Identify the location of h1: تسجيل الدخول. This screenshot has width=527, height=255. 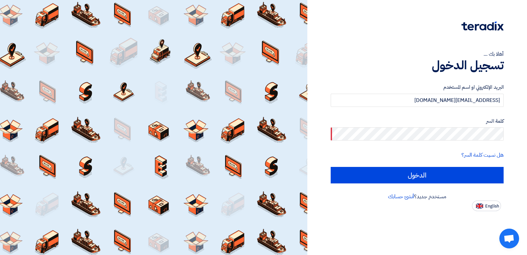
(417, 65).